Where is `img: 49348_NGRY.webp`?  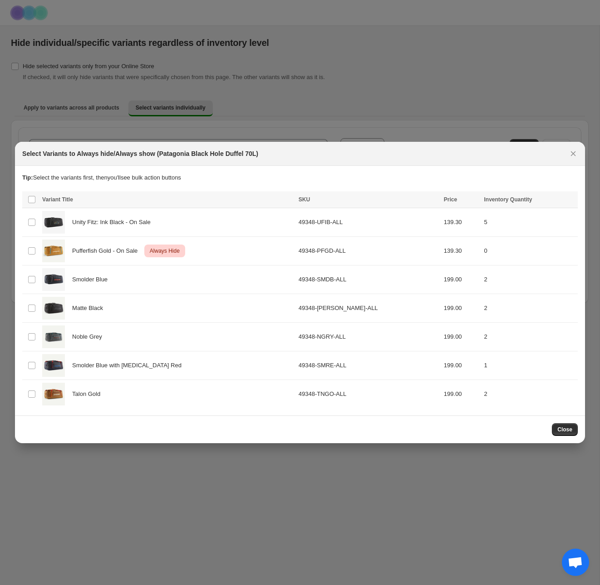 img: 49348_NGRY.webp is located at coordinates (54, 337).